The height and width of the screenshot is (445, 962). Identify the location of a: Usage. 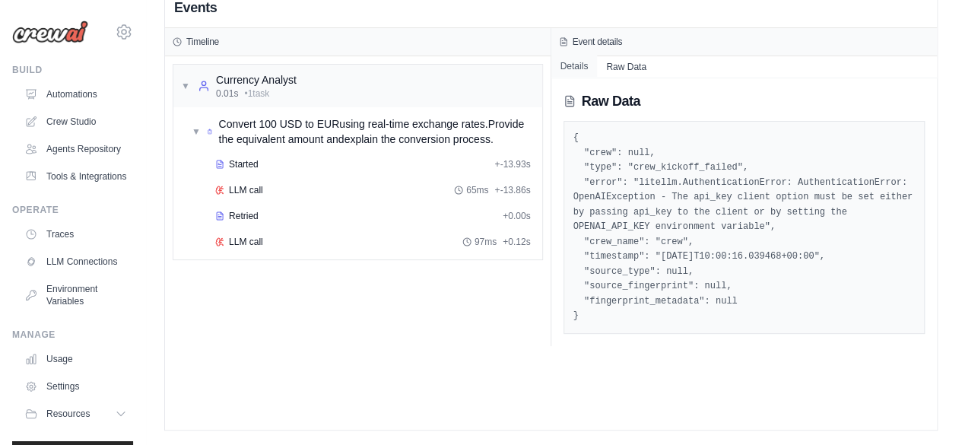
(75, 359).